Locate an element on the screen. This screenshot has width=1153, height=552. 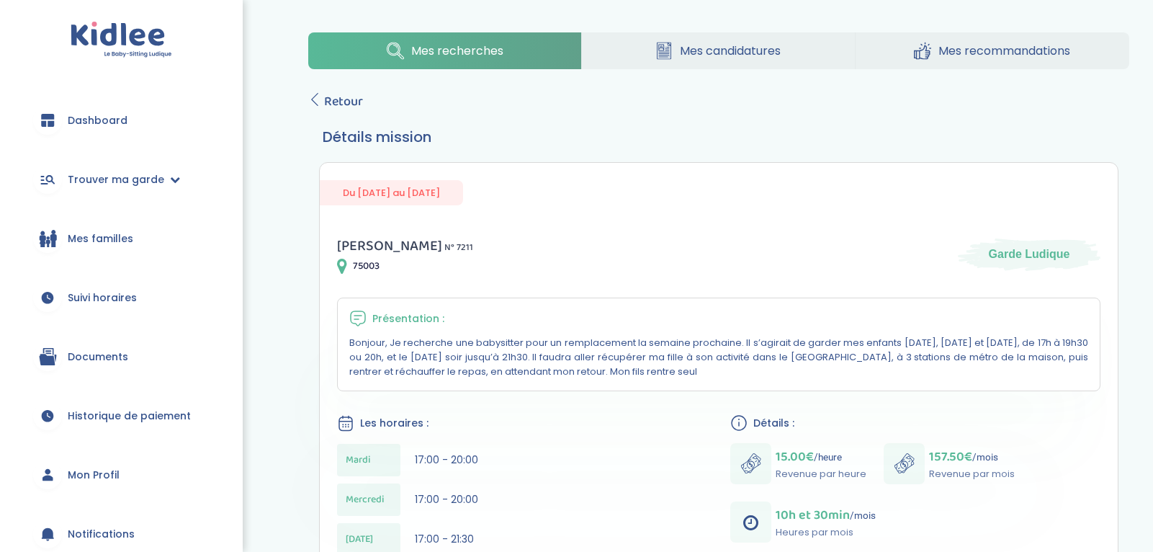
span: N° 7211 is located at coordinates (459, 247).